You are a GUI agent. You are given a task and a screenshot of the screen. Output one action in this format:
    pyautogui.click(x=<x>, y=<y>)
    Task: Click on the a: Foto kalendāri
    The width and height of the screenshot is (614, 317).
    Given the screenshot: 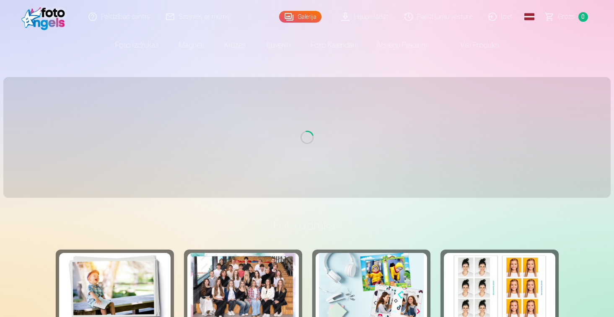 What is the action you would take?
    pyautogui.click(x=333, y=45)
    